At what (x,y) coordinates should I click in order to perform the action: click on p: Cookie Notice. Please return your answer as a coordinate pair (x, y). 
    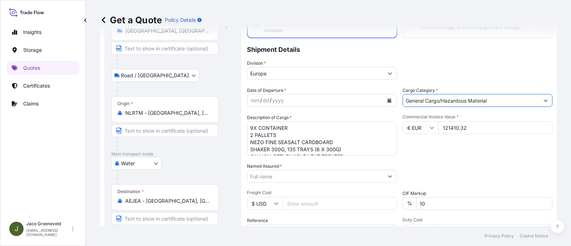
    Looking at the image, I should click on (534, 236).